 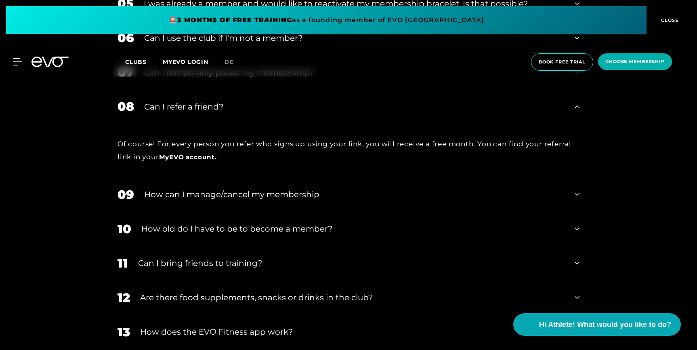 What do you see at coordinates (354, 194) in the screenshot?
I see `div: How can I manage/cancel my membership` at bounding box center [354, 194].